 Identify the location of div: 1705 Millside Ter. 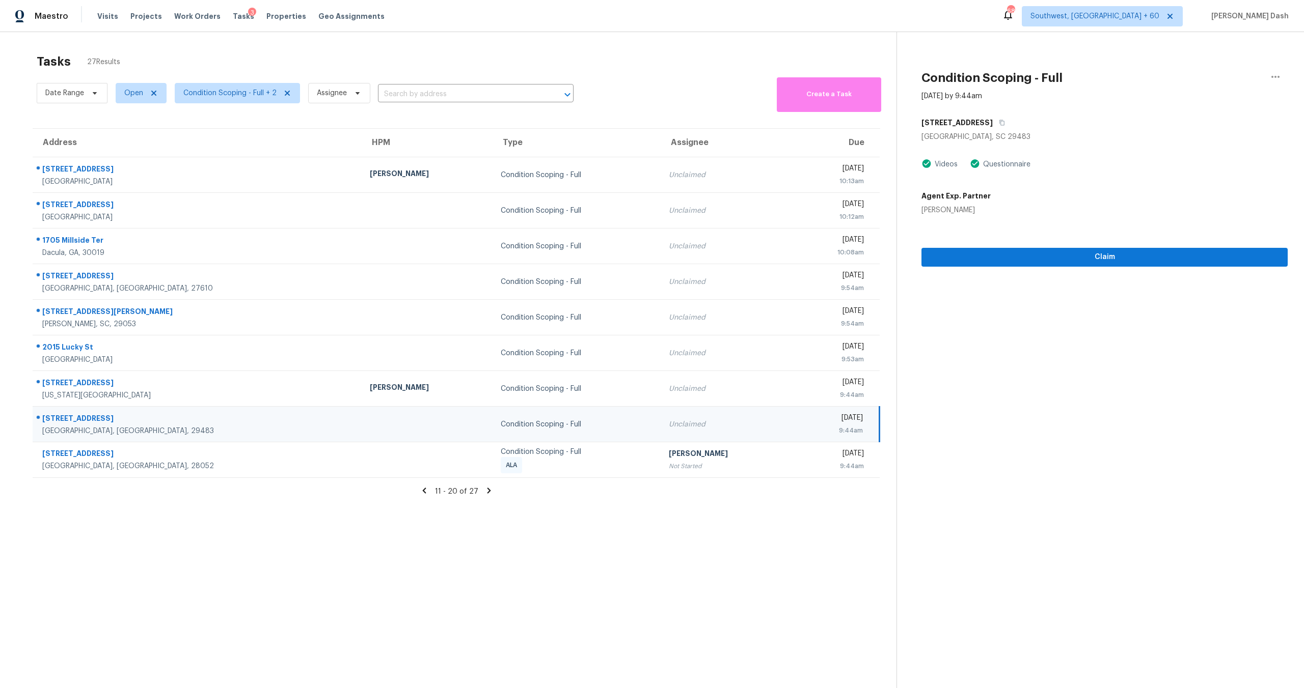
(198, 241).